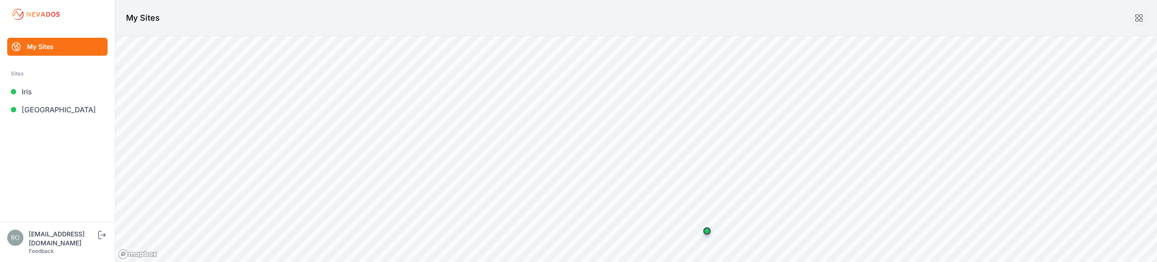 The width and height of the screenshot is (1157, 262). Describe the element at coordinates (707, 231) in the screenshot. I see `div: Map marker` at that location.